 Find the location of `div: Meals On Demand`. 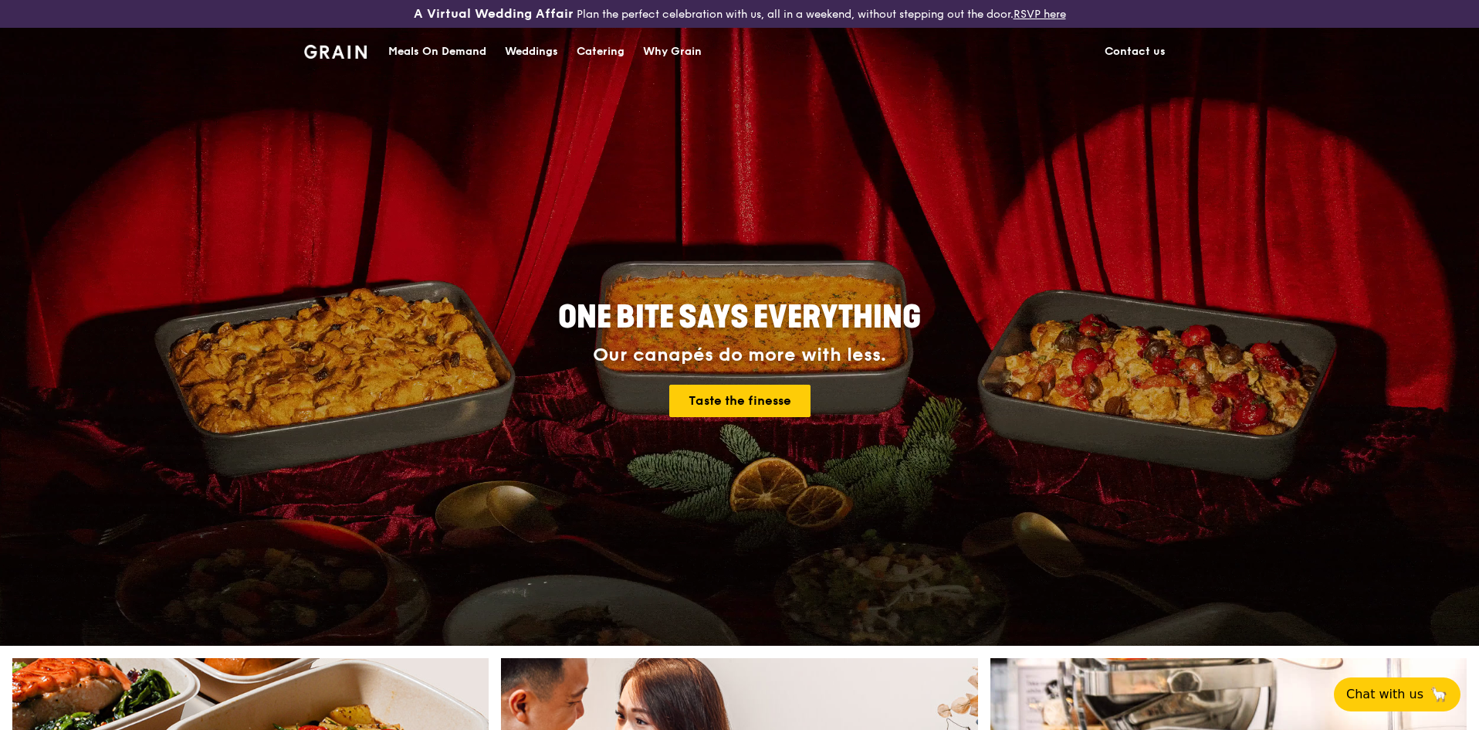

div: Meals On Demand is located at coordinates (437, 52).